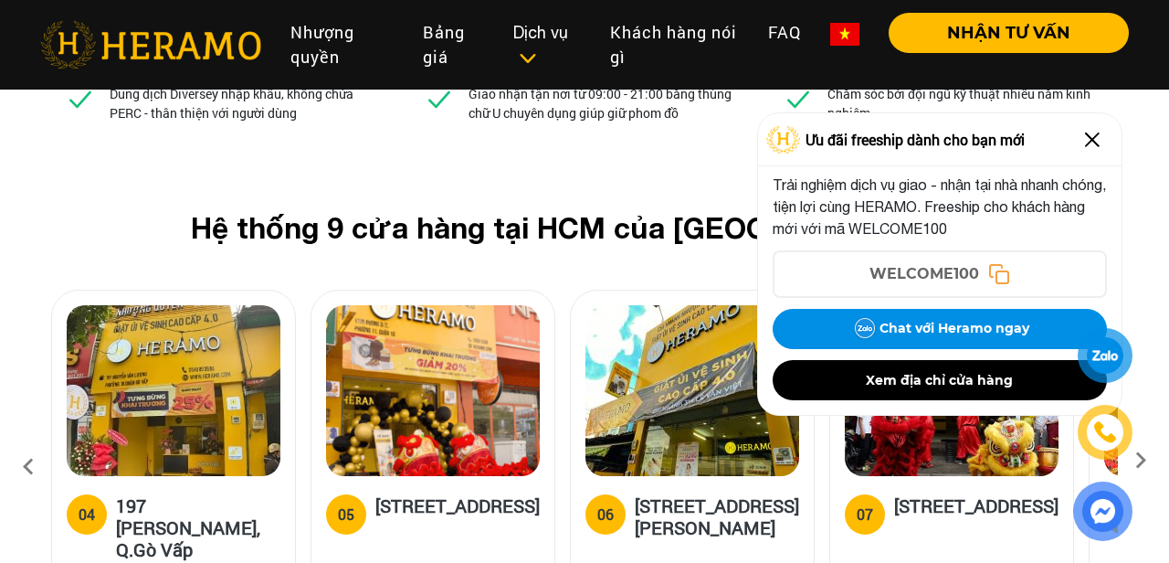 The image size is (1169, 563). What do you see at coordinates (248, 103) in the screenshot?
I see `p: Dung dịch Diversey nhập khẩu, không chứa PERC - thân thiện với người dùng` at bounding box center [248, 103].